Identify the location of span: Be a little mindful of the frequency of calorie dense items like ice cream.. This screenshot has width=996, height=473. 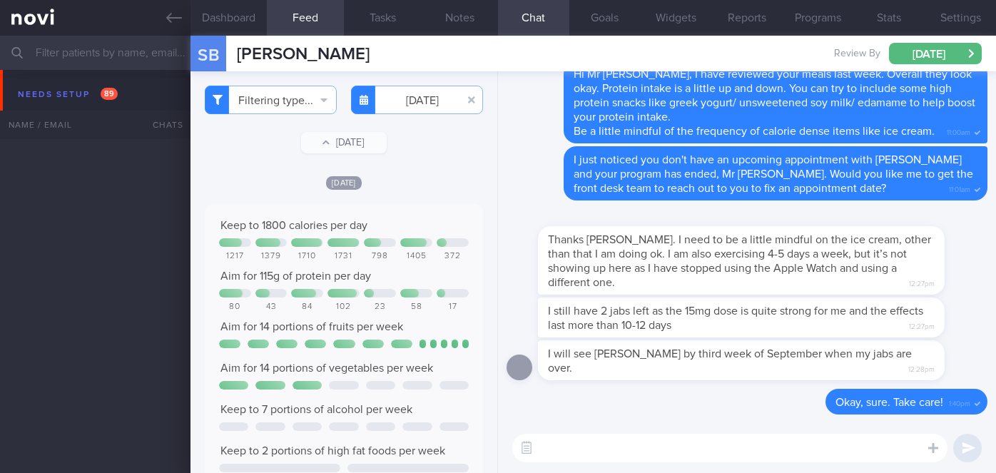
(754, 131).